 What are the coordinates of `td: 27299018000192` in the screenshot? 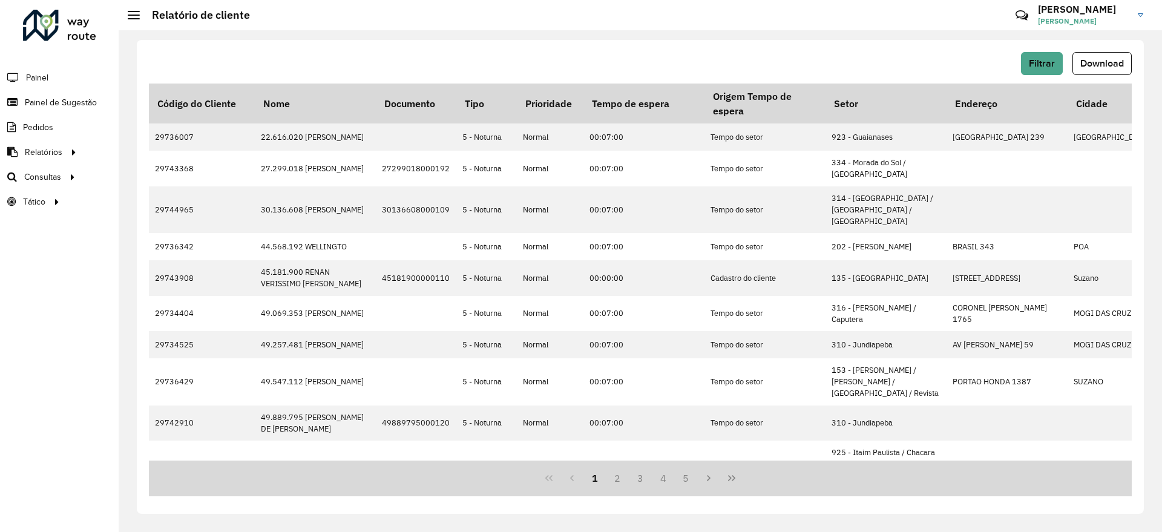 It's located at (416, 168).